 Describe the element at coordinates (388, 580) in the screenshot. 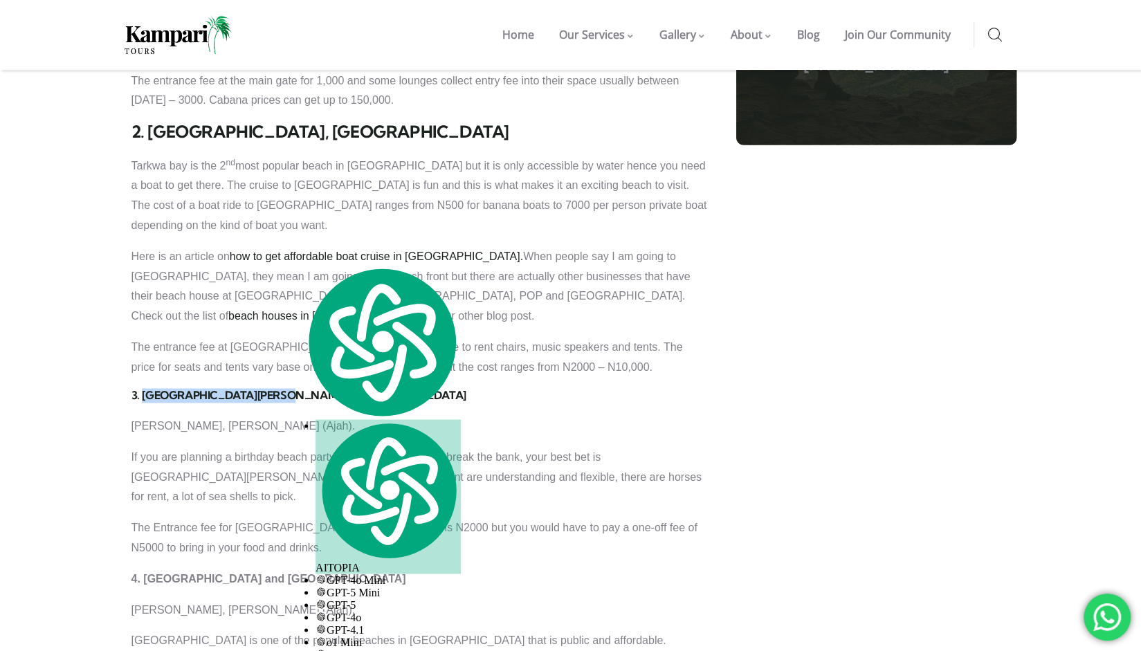

I see `div: GPT-4o Mini` at that location.